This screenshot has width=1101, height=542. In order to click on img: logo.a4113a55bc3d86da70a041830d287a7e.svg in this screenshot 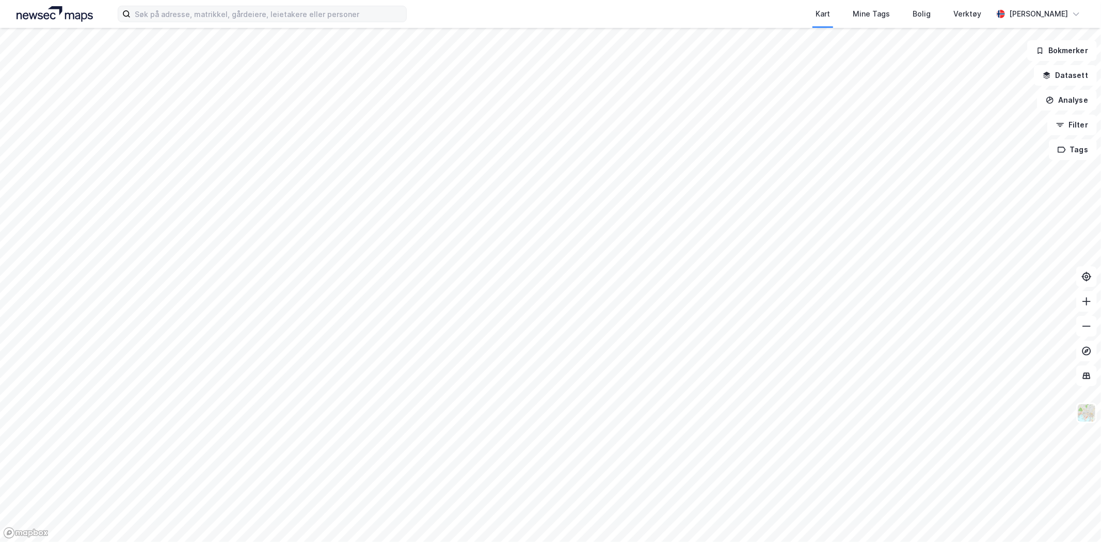, I will do `click(55, 14)`.